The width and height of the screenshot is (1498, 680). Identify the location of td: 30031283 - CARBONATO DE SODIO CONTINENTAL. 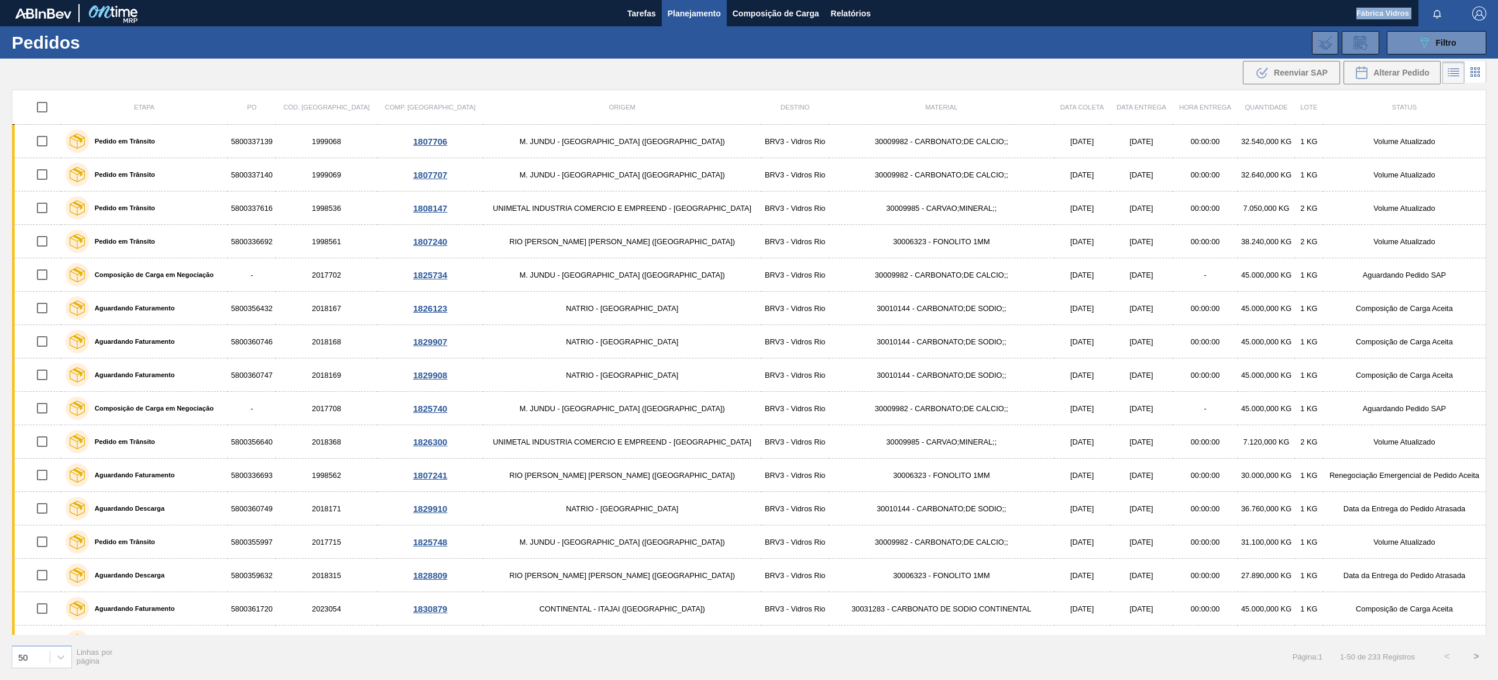
(942, 641).